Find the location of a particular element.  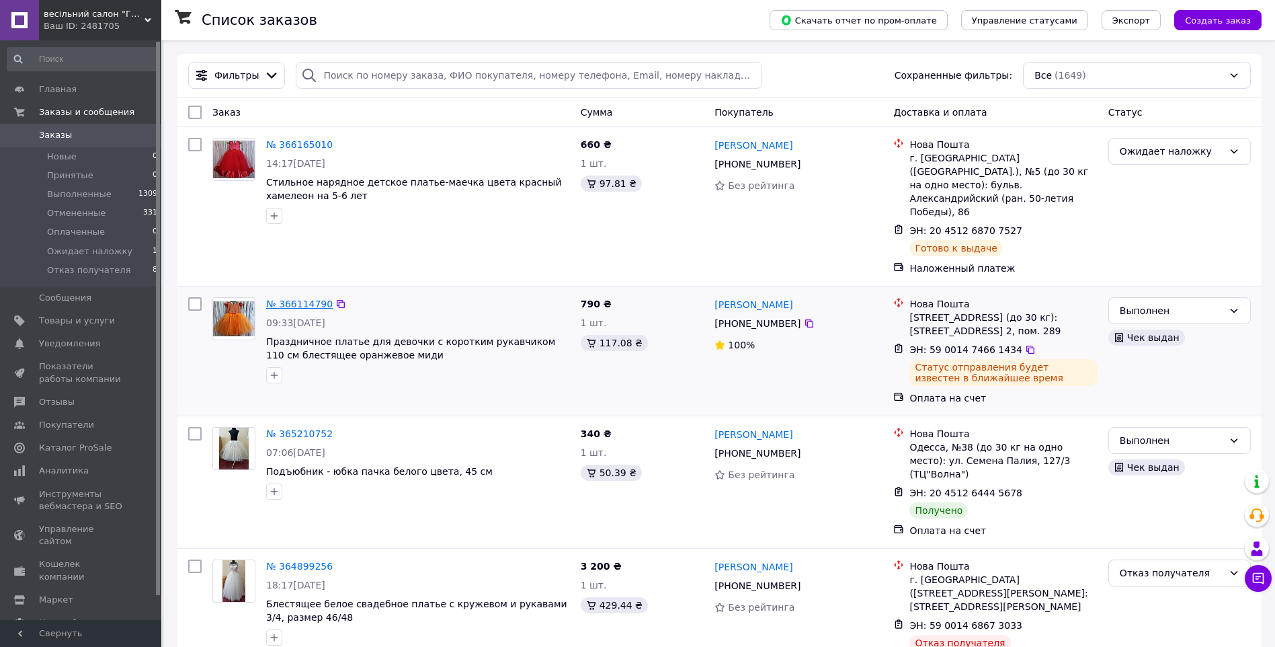

span: Покупатели is located at coordinates (67, 425).